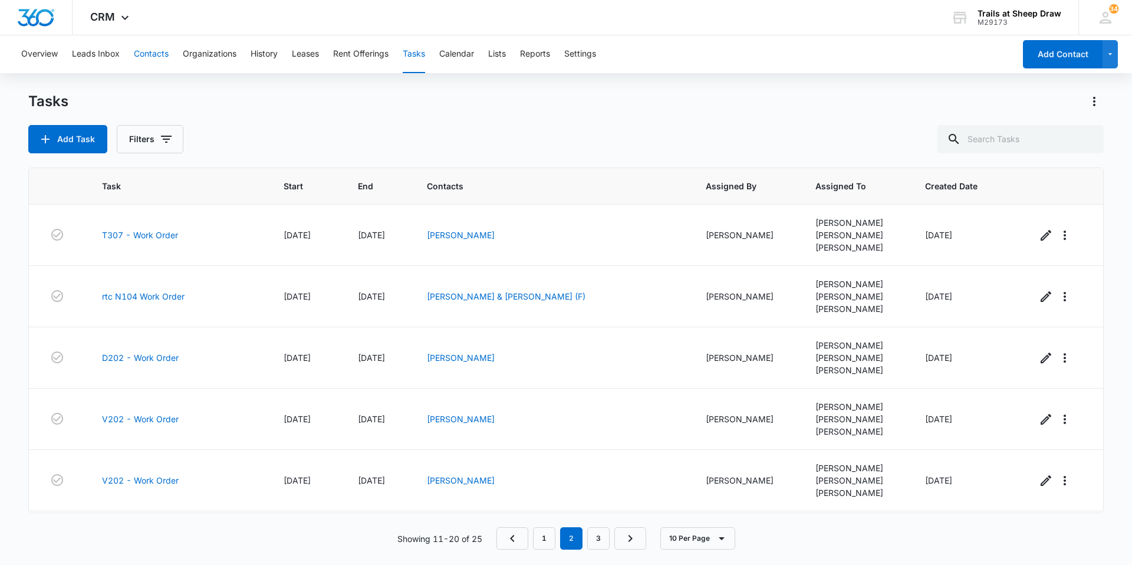  I want to click on span: End, so click(370, 186).